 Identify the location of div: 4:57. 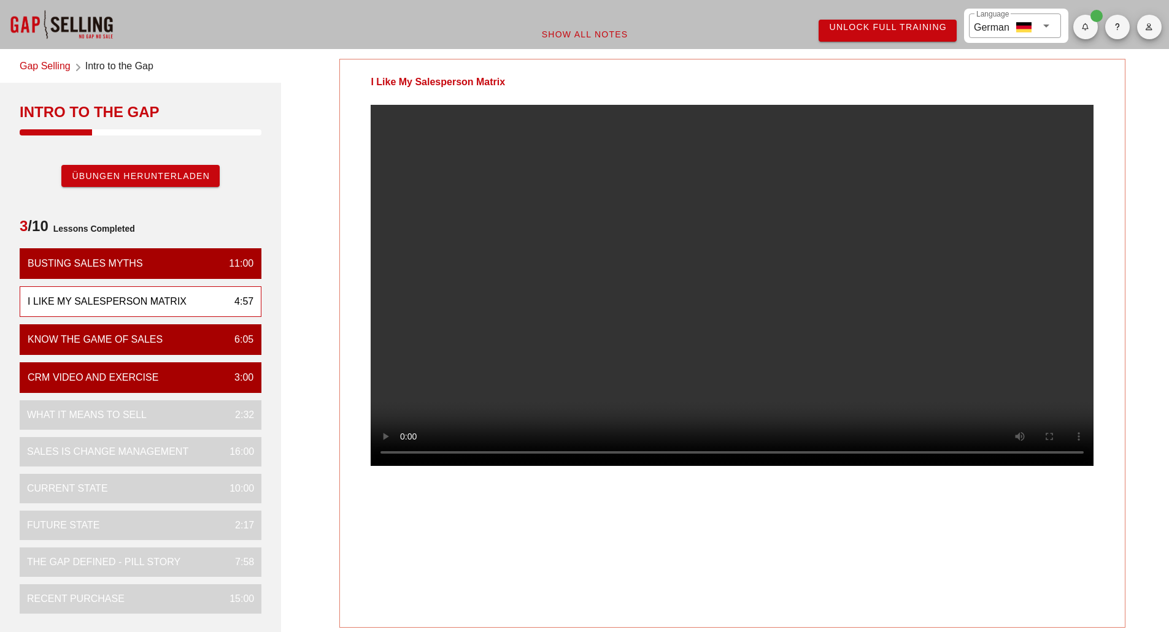
(239, 302).